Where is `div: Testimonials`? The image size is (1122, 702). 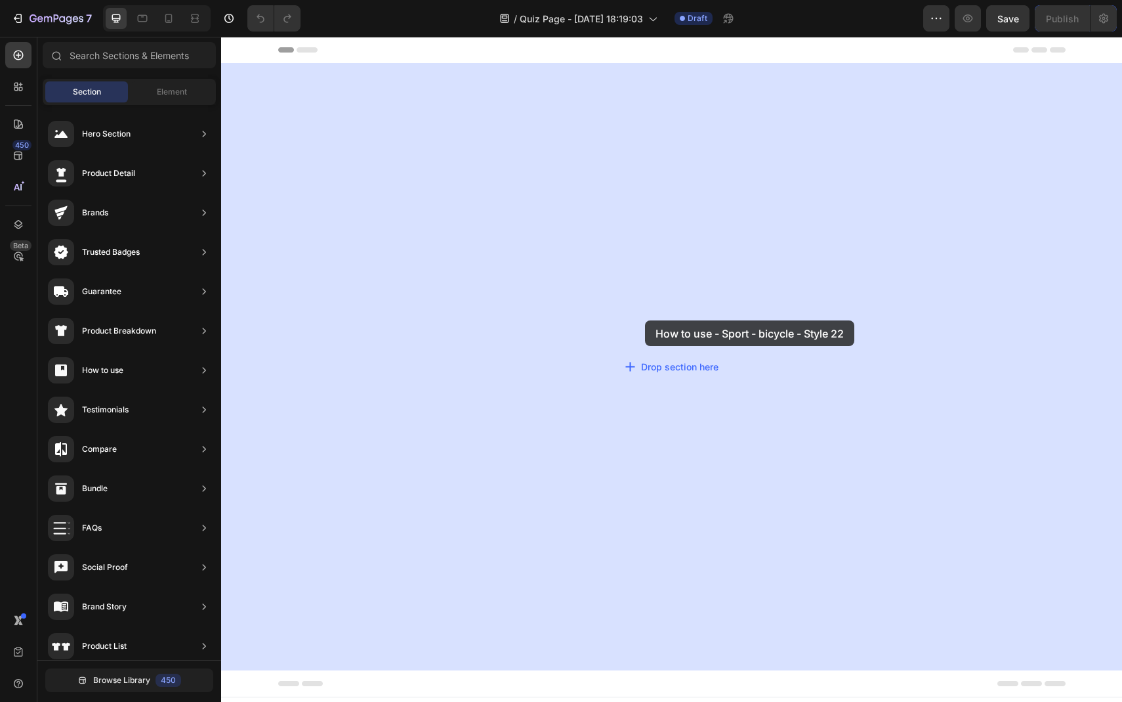 div: Testimonials is located at coordinates (105, 410).